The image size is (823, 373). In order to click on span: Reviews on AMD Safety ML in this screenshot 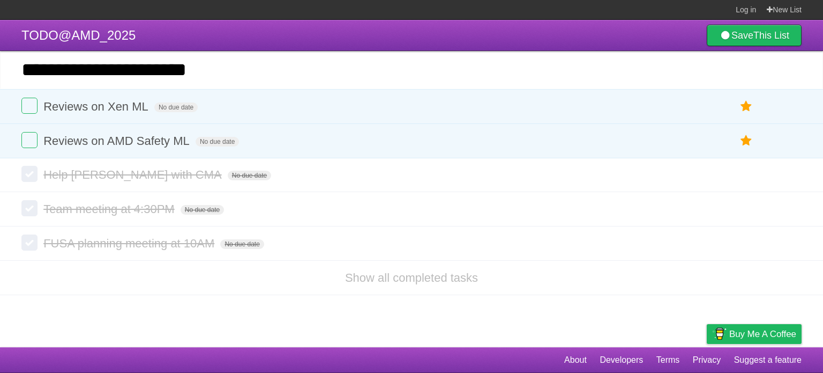, I will do `click(118, 140)`.